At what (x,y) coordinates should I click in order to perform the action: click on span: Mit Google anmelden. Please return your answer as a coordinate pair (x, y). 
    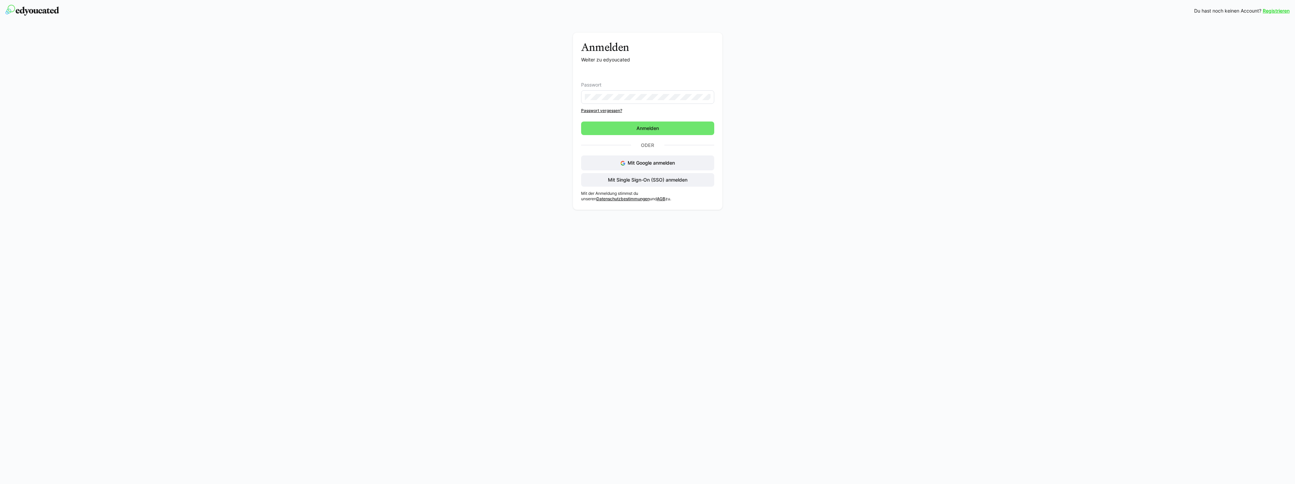
    Looking at the image, I should click on (651, 163).